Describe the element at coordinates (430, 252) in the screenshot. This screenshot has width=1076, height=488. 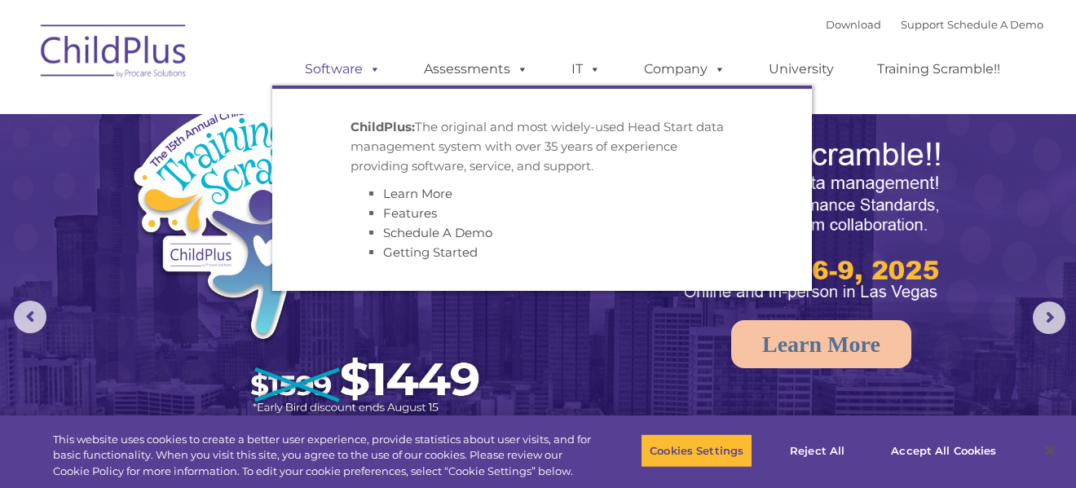
I see `a: Getting Started` at that location.